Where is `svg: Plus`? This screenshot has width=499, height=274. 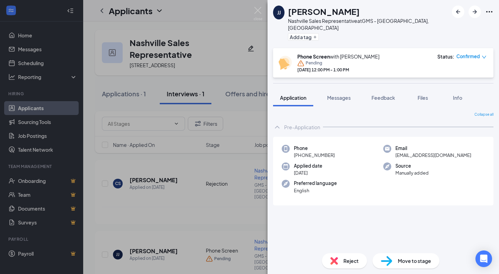 svg: Plus is located at coordinates (315, 37).